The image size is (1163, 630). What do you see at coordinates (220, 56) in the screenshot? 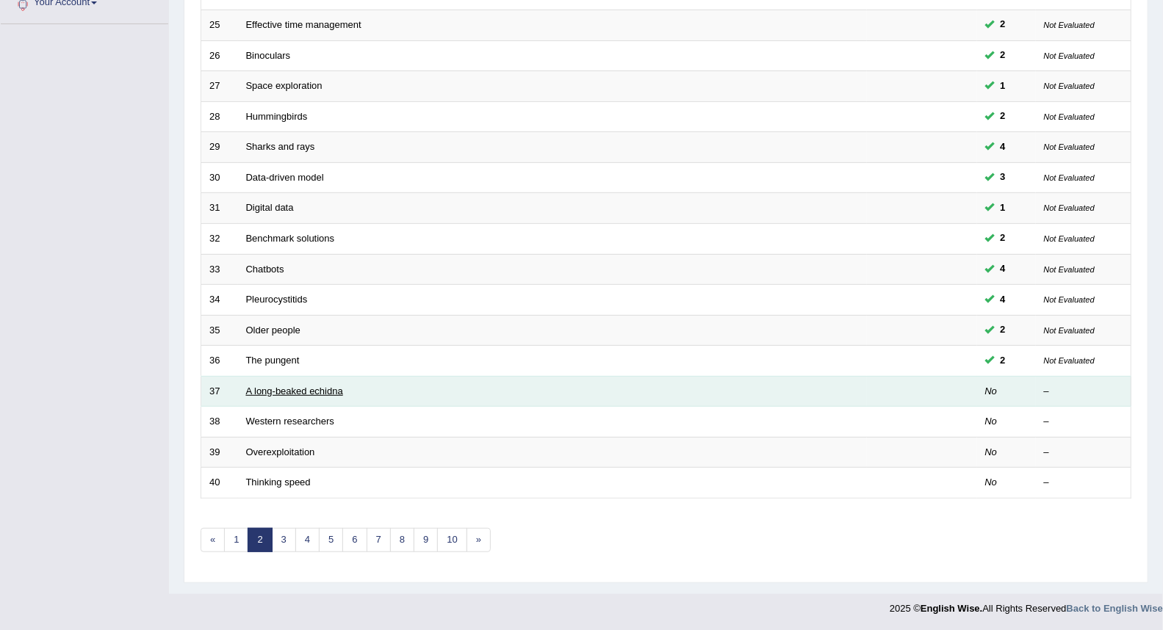
I see `td: 26` at bounding box center [220, 56].